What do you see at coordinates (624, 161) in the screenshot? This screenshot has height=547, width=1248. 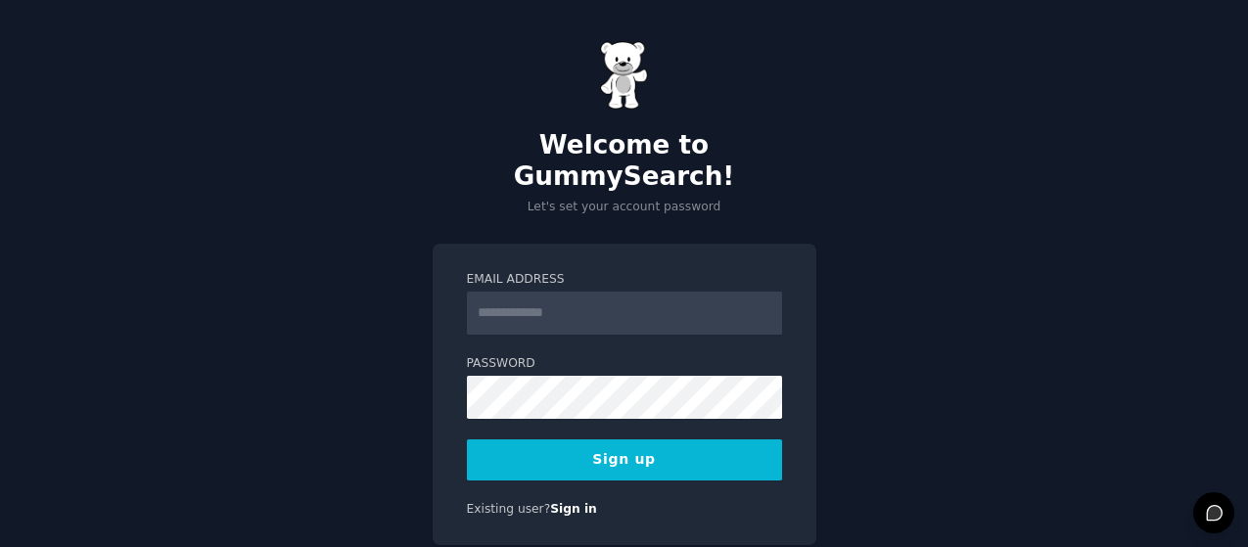 I see `h2: Welcome to GummySearch!` at bounding box center [624, 161].